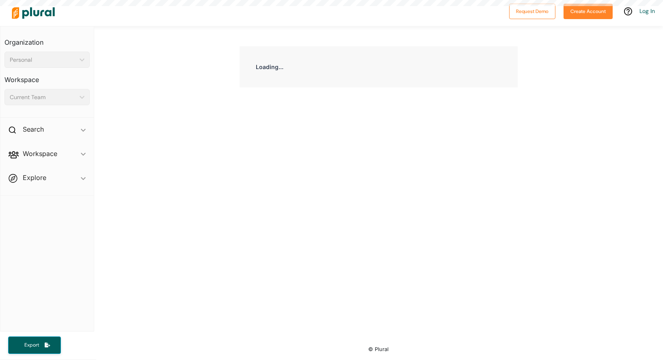  Describe the element at coordinates (588, 11) in the screenshot. I see `a: Create Account` at that location.